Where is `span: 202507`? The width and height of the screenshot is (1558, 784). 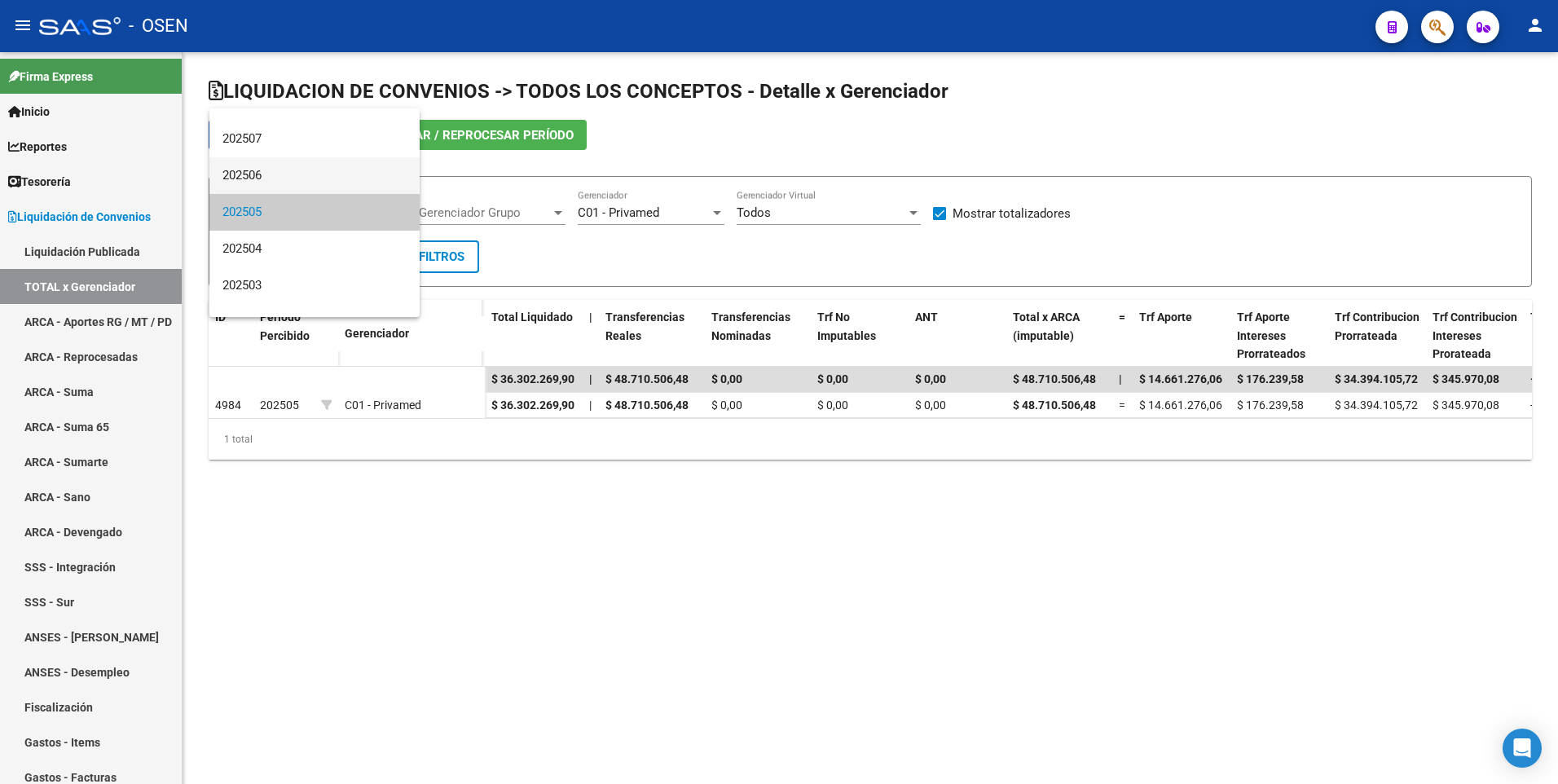 span: 202507 is located at coordinates (314, 138).